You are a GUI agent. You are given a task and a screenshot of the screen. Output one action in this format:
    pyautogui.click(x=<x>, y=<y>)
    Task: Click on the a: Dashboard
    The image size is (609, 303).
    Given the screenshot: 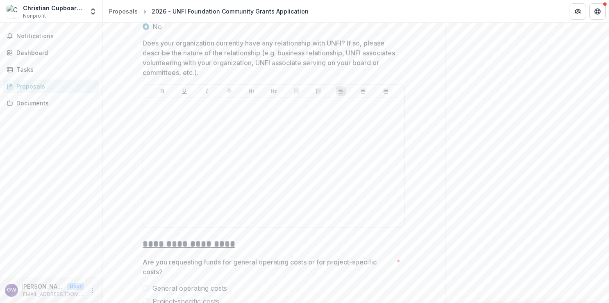 What is the action you would take?
    pyautogui.click(x=51, y=52)
    